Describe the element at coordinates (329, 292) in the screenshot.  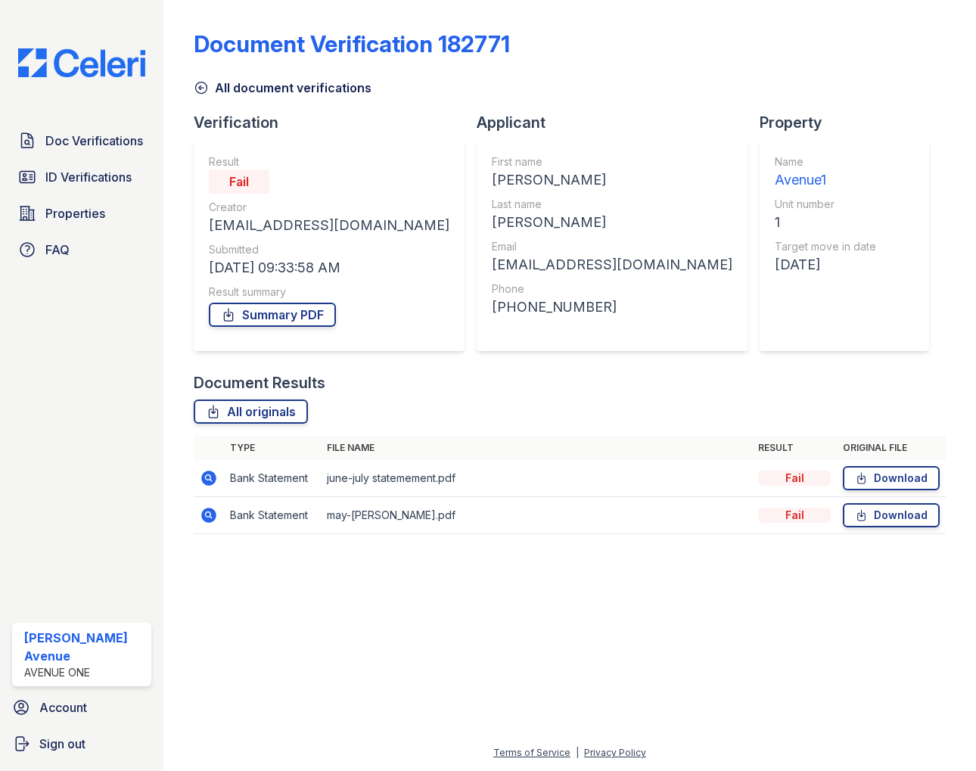
I see `div: Result summary` at that location.